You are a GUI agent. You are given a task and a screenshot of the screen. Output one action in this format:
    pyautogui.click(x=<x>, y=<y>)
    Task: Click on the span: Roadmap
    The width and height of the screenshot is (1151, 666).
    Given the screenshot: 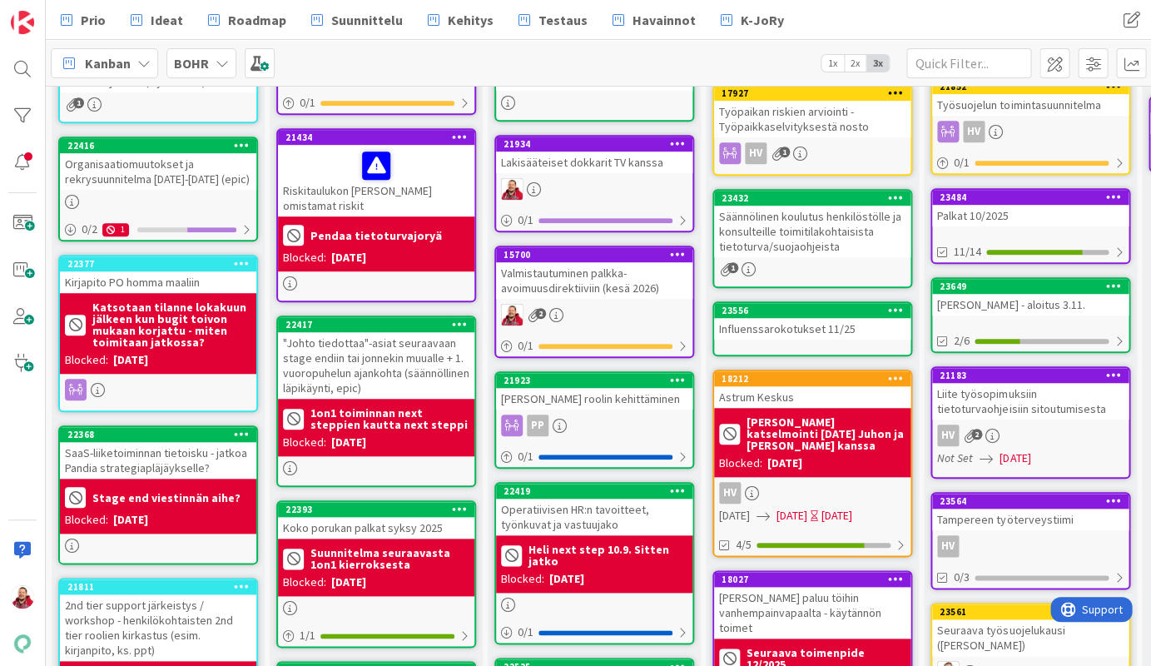 What is the action you would take?
    pyautogui.click(x=257, y=20)
    